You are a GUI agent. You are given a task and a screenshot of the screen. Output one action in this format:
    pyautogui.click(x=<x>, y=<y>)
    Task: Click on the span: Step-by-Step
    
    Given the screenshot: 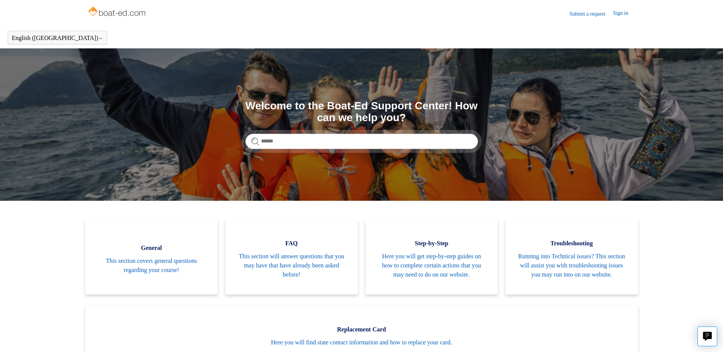 What is the action you would take?
    pyautogui.click(x=432, y=243)
    